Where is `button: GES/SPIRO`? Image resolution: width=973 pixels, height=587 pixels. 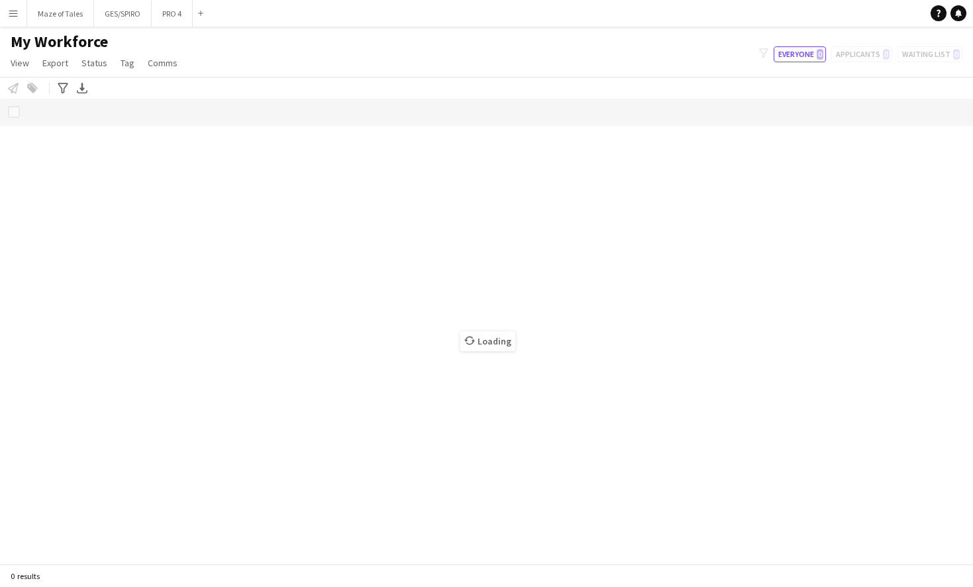
button: GES/SPIRO is located at coordinates (123, 13).